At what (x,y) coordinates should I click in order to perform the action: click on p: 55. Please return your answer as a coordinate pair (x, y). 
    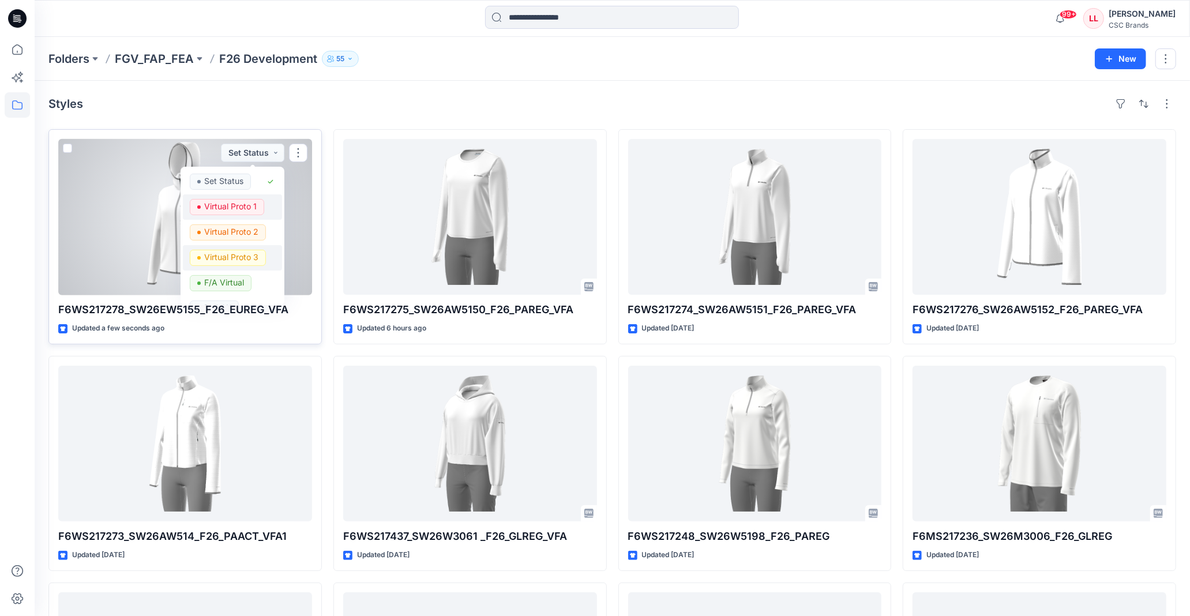
    Looking at the image, I should click on (340, 59).